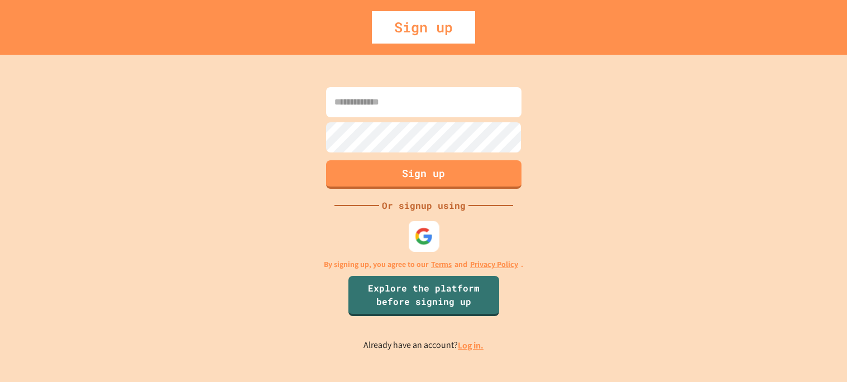 The height and width of the screenshot is (382, 847). I want to click on a: Explore the platform before signing up, so click(424, 296).